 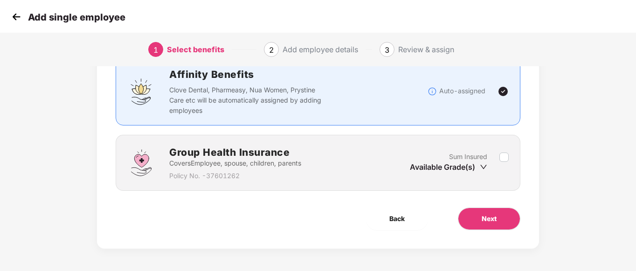 I want to click on span: 2, so click(x=271, y=50).